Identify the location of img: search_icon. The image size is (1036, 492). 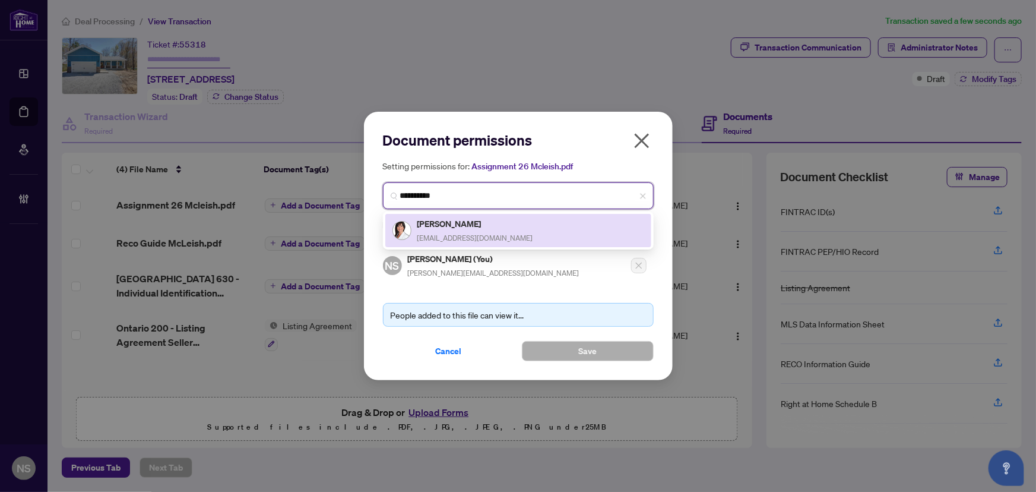
(394, 196).